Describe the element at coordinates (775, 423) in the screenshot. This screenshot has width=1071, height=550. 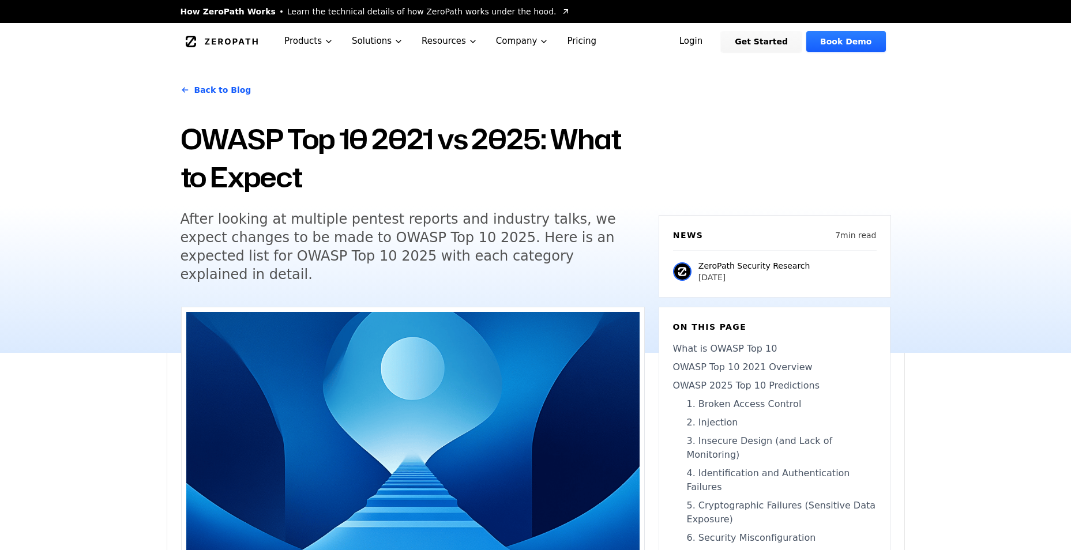
I see `a: 2. Injection` at that location.